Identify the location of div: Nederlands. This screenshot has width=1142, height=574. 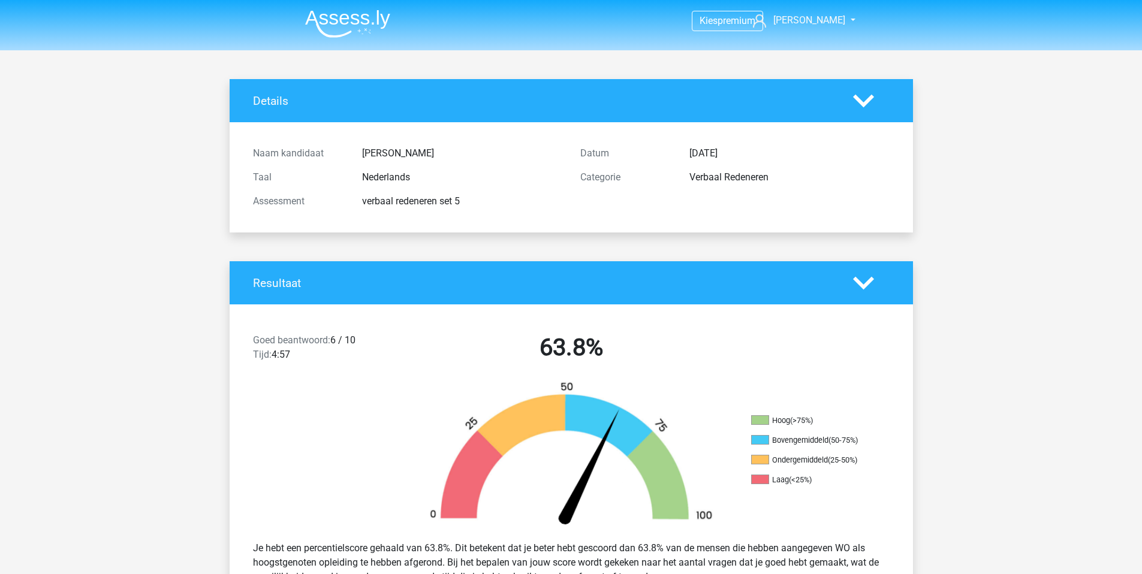
(462, 177).